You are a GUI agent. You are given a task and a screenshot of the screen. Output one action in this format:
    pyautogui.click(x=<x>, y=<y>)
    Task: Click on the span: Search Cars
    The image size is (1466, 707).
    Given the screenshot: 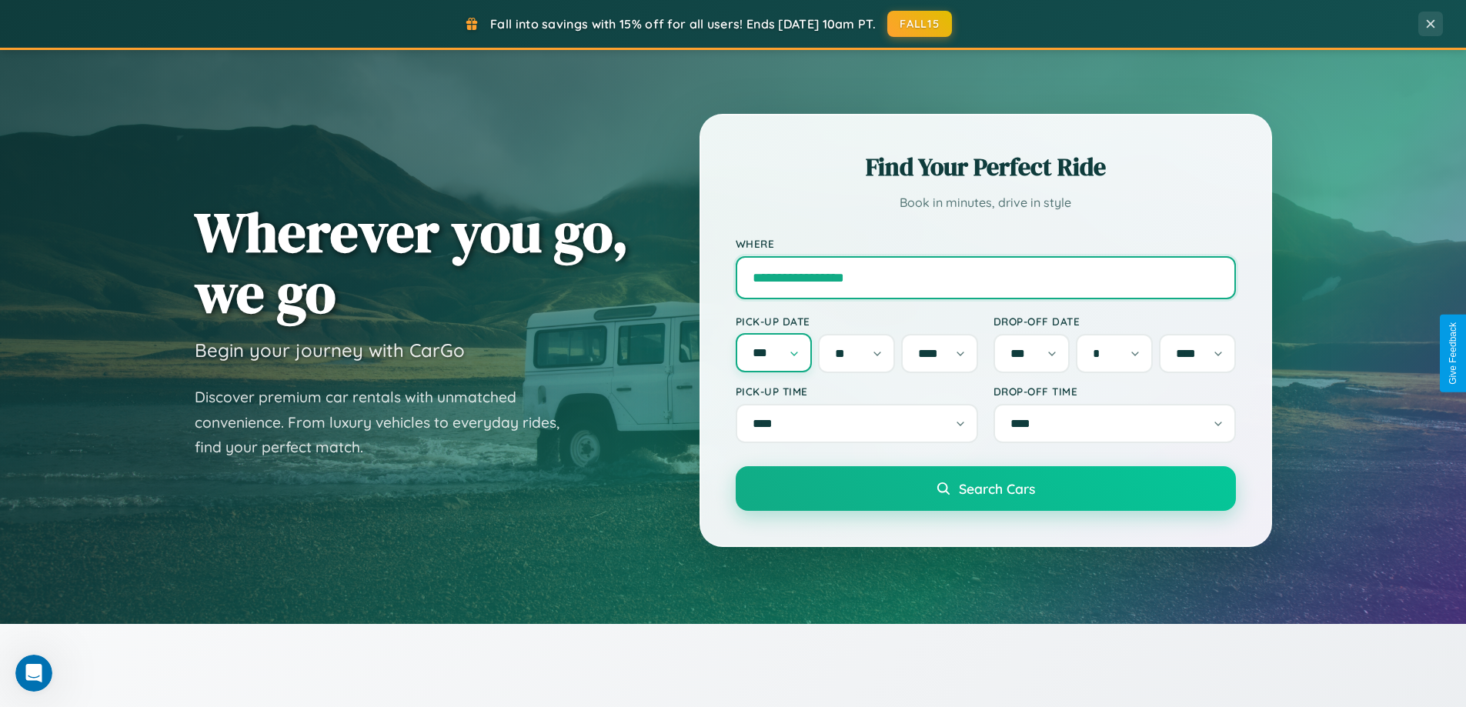 What is the action you would take?
    pyautogui.click(x=996, y=489)
    